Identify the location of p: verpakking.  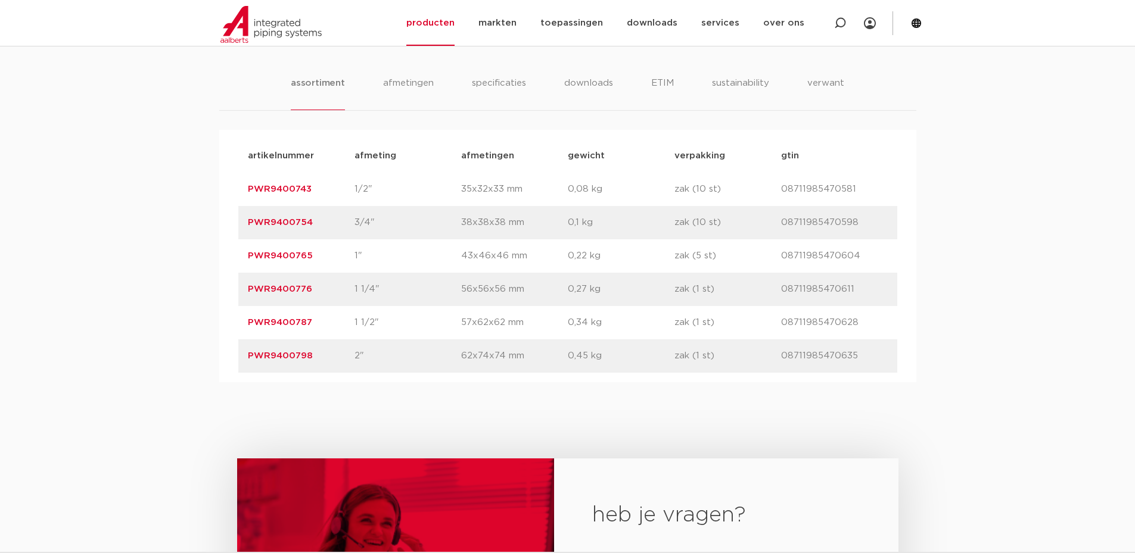
(727, 156).